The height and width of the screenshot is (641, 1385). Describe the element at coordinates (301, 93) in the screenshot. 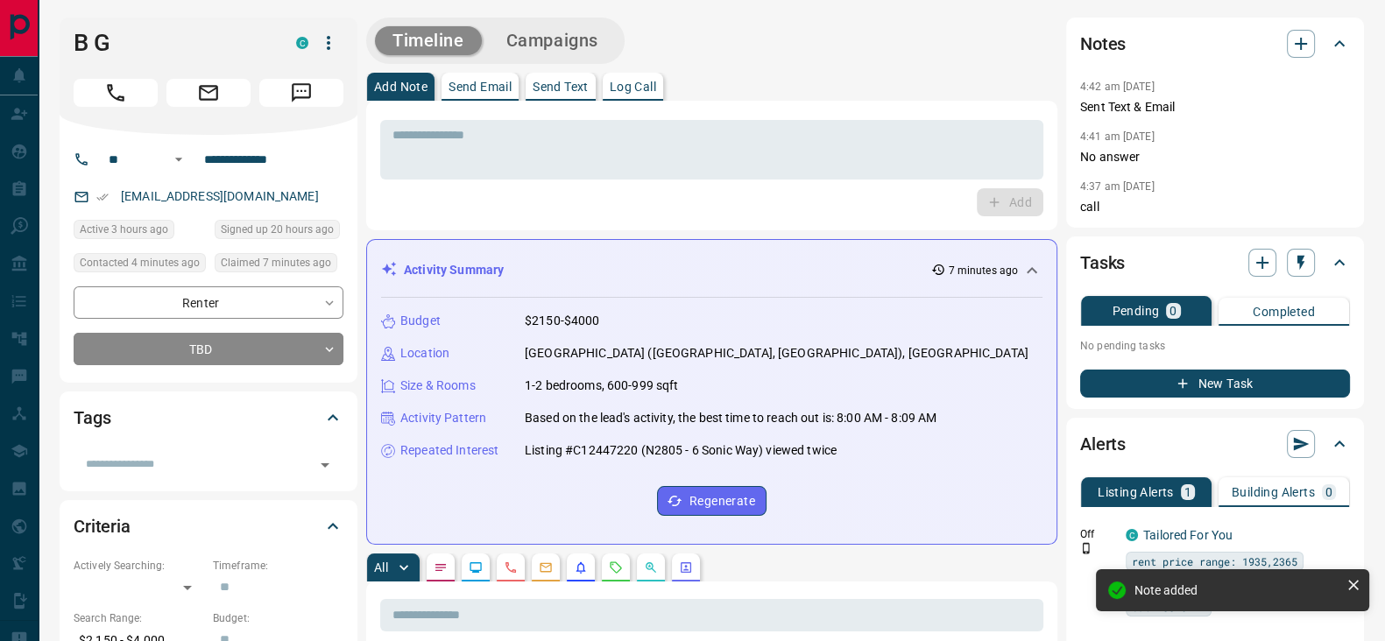

I see `span: Message` at that location.